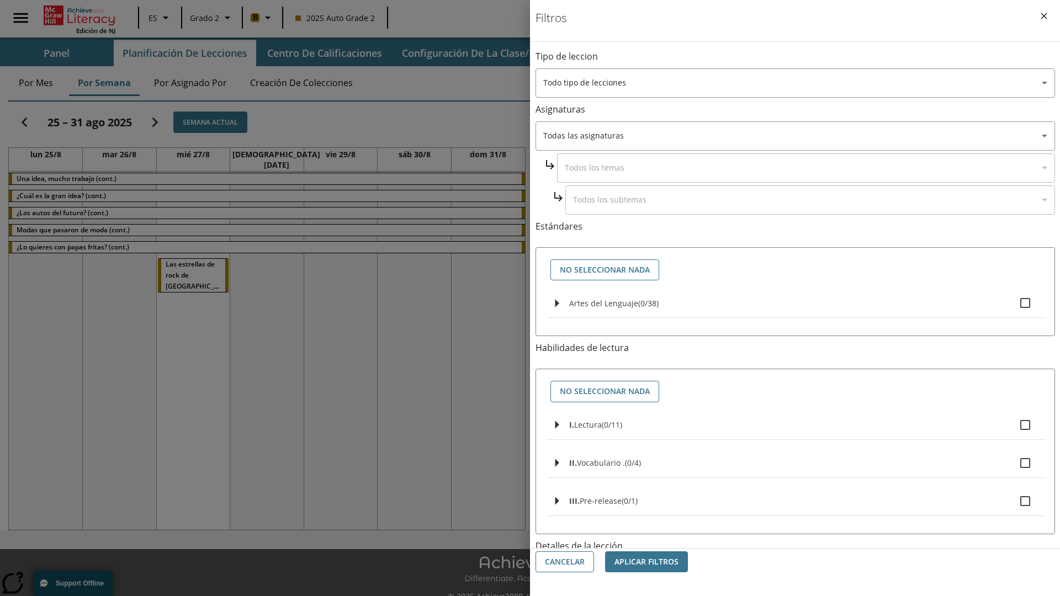 This screenshot has height=596, width=1060. Describe the element at coordinates (795, 109) in the screenshot. I see `p: Asignaturas` at that location.